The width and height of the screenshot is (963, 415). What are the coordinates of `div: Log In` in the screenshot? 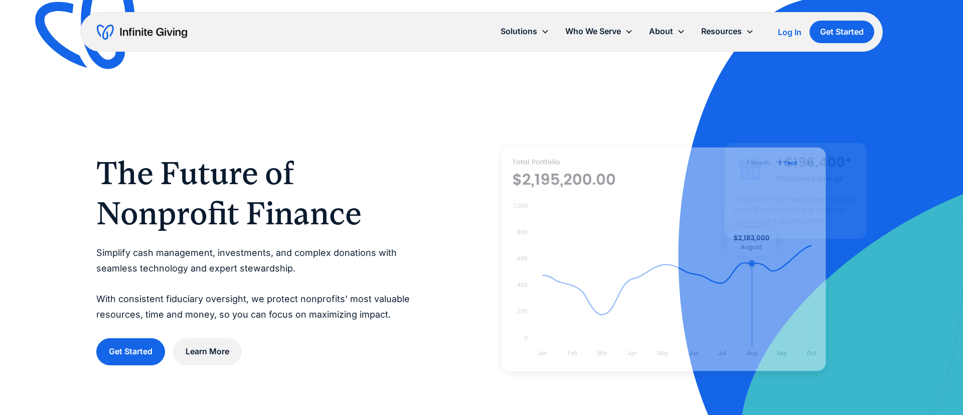 It's located at (790, 32).